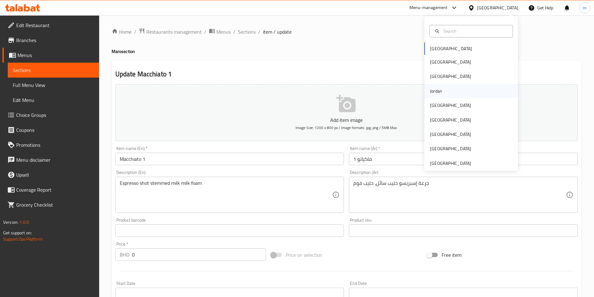 Image resolution: width=594 pixels, height=297 pixels. Describe the element at coordinates (53, 85) in the screenshot. I see `span: Full Menu View` at that location.